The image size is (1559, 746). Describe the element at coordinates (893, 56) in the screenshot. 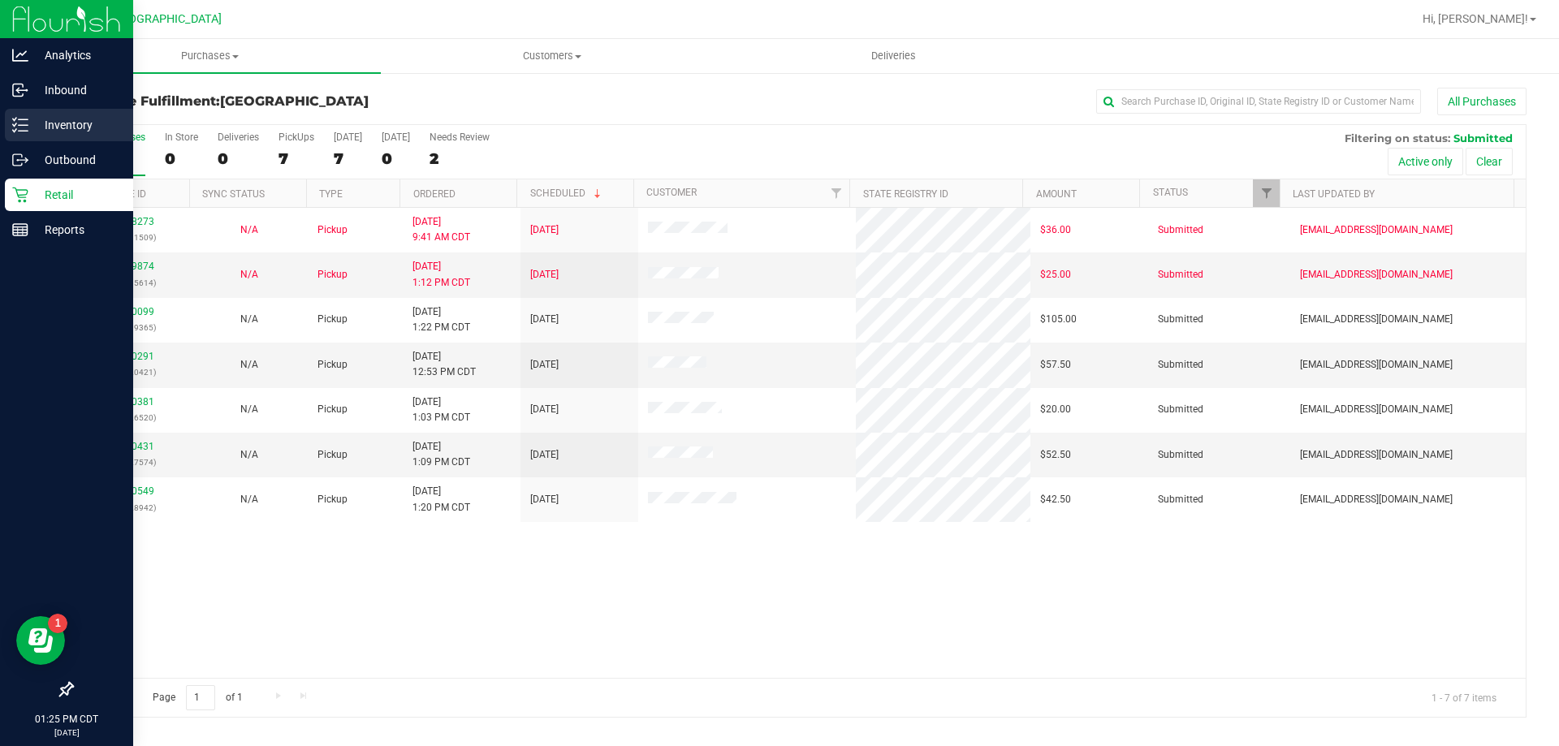

I see `a: Deliveries` at that location.